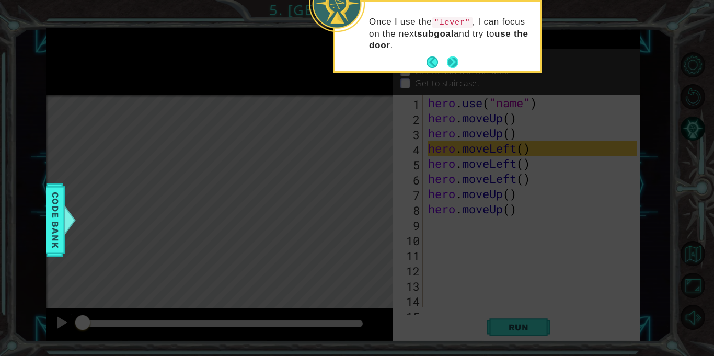 Image resolution: width=714 pixels, height=356 pixels. What do you see at coordinates (436, 62) in the screenshot?
I see `button: Back` at bounding box center [436, 62].